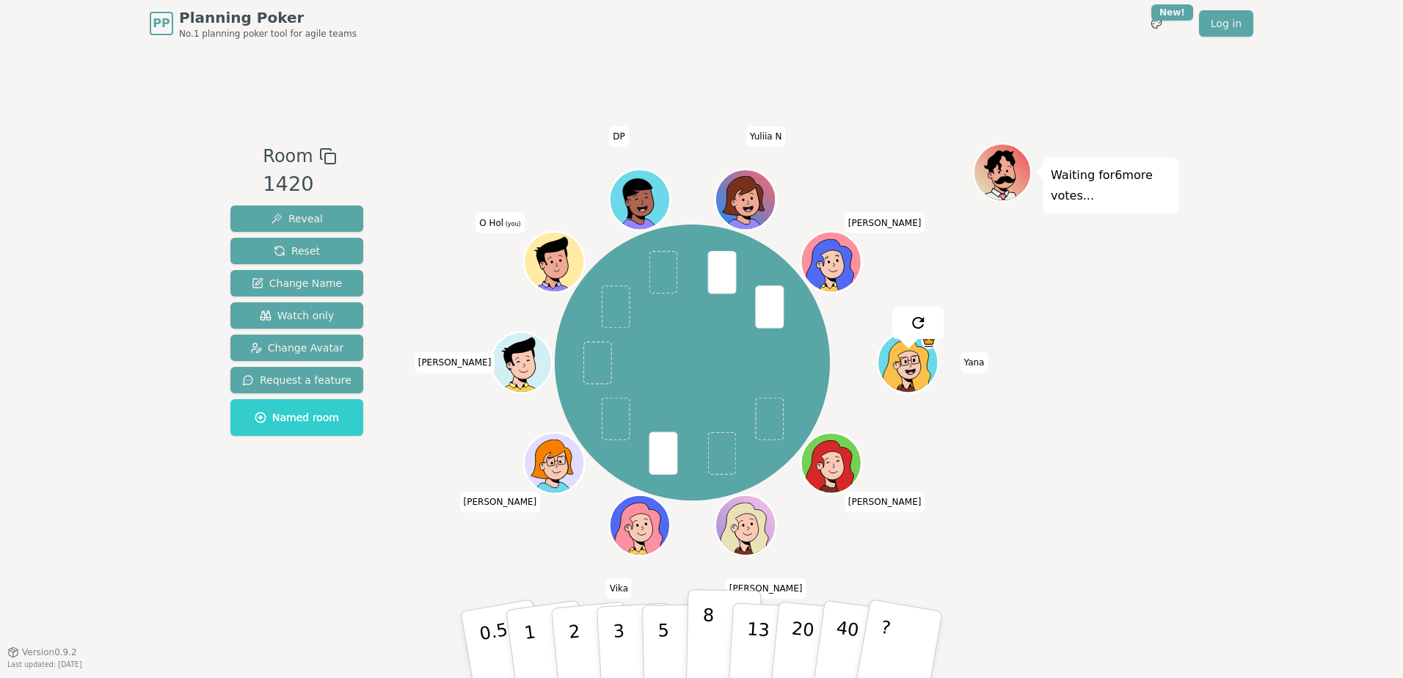 This screenshot has width=1403, height=678. Describe the element at coordinates (42, 652) in the screenshot. I see `button: Version0.9.2` at that location.